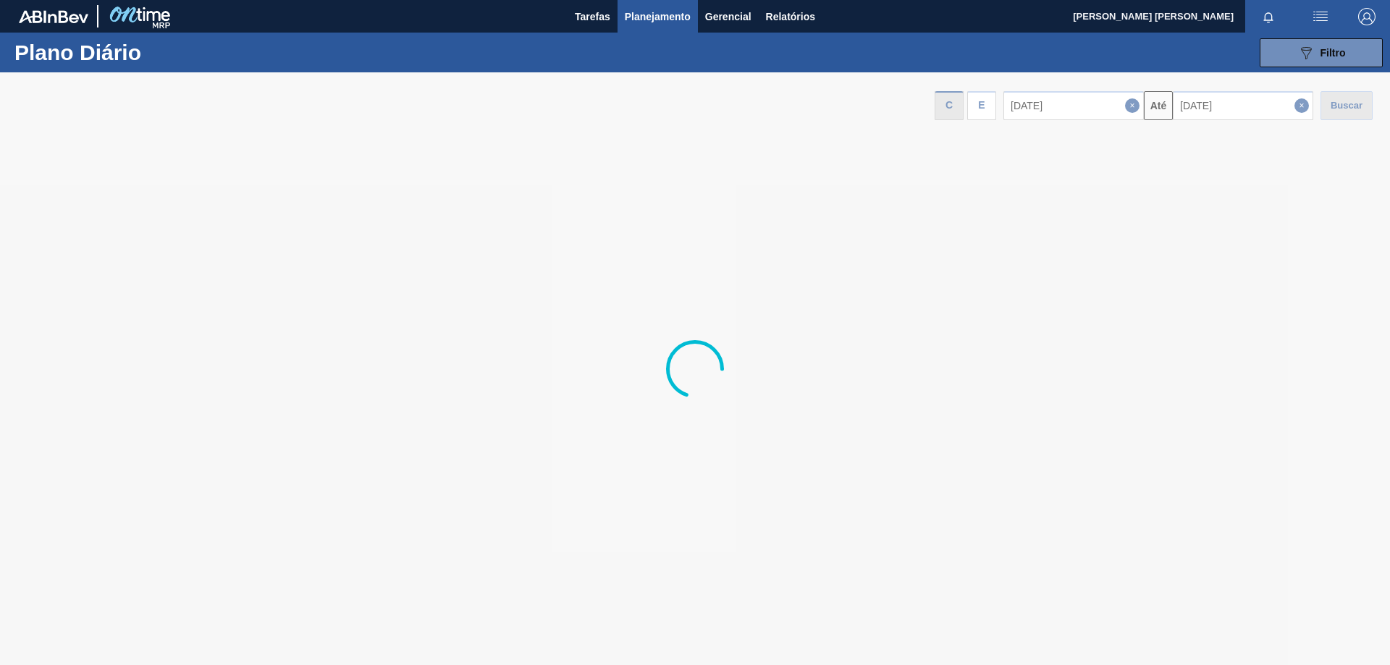  Describe the element at coordinates (1320, 17) in the screenshot. I see `img: userActions` at that location.